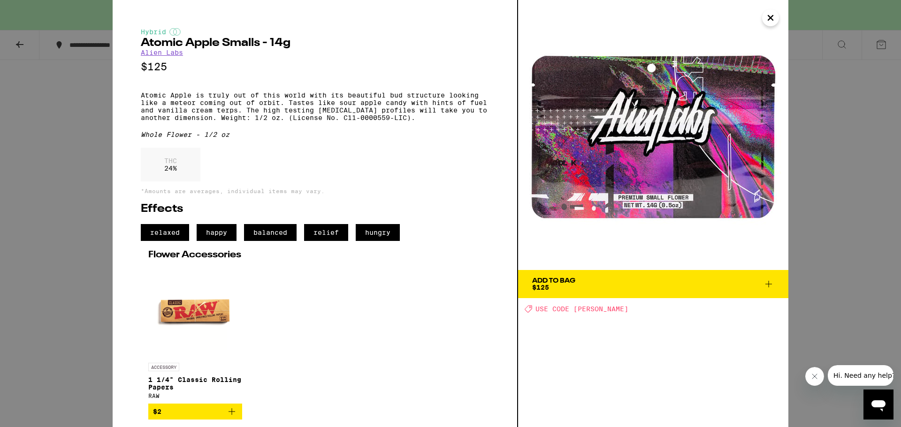 This screenshot has height=427, width=901. What do you see at coordinates (315, 209) in the screenshot?
I see `h2: Effects` at bounding box center [315, 209].